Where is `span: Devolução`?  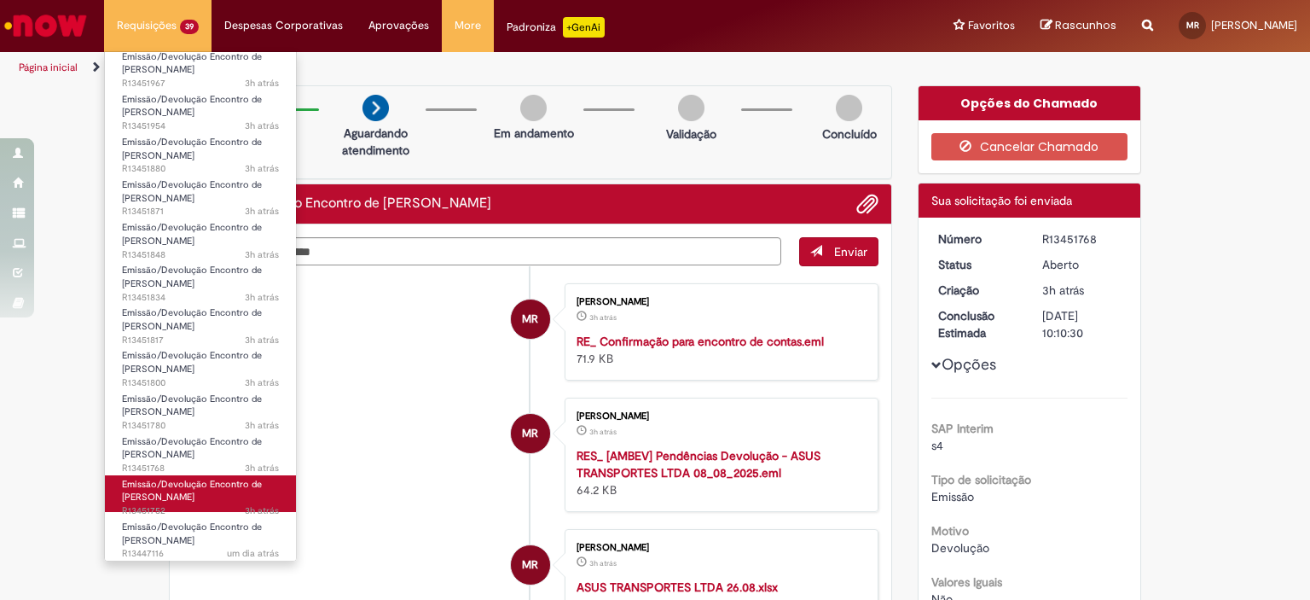
span: Devolução is located at coordinates (960, 548).